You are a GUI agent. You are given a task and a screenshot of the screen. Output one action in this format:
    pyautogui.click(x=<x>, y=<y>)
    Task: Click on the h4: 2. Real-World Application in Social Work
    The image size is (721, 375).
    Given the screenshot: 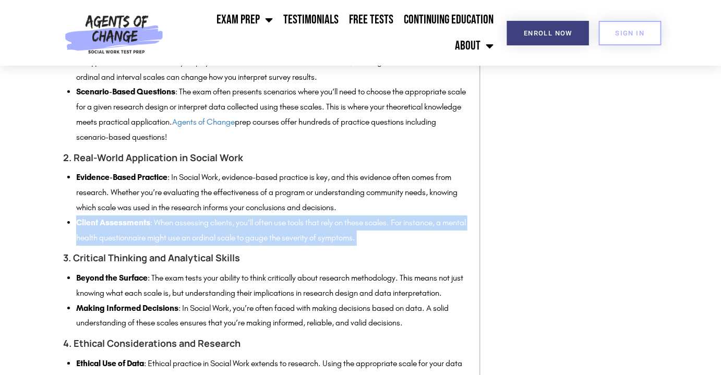 What is the action you would take?
    pyautogui.click(x=266, y=158)
    